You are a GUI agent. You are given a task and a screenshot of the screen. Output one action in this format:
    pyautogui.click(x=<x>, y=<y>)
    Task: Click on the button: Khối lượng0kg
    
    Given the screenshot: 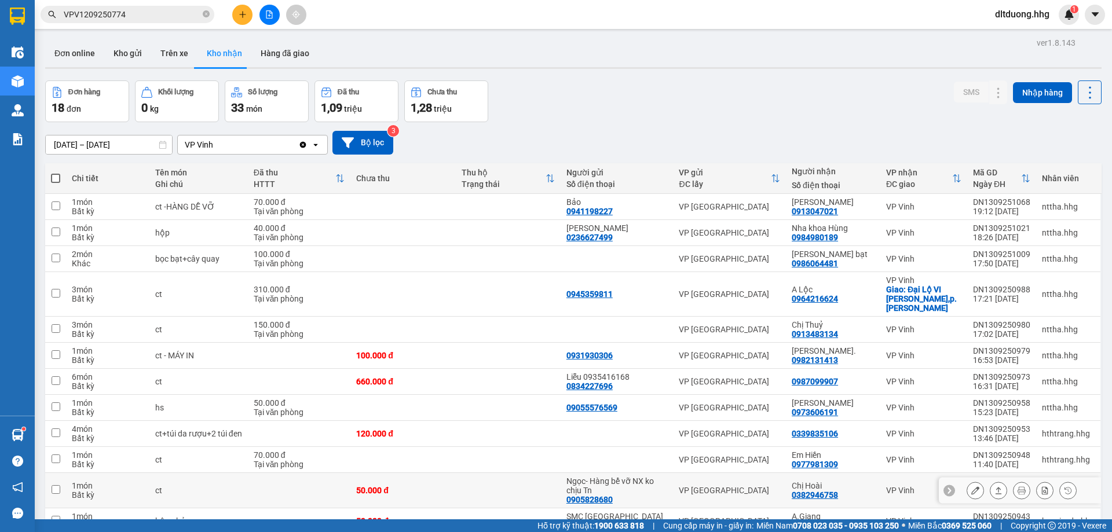 What is the action you would take?
    pyautogui.click(x=177, y=101)
    